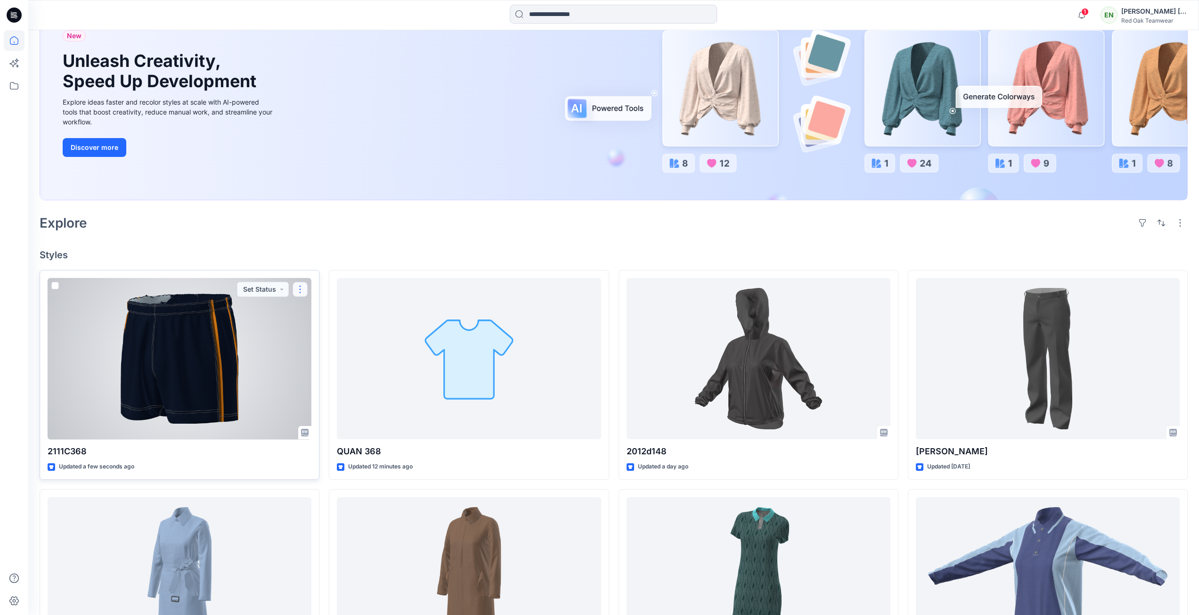  What do you see at coordinates (63, 223) in the screenshot?
I see `h2: Explore` at bounding box center [63, 223].